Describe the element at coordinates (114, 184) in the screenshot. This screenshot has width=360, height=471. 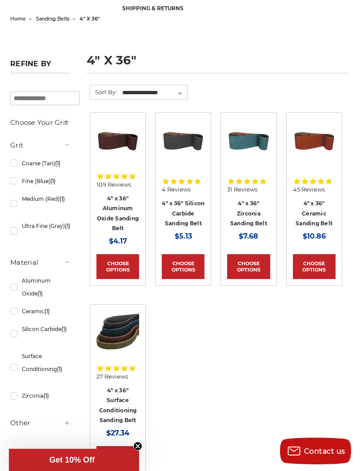
I see `span: 109 Reviews` at that location.